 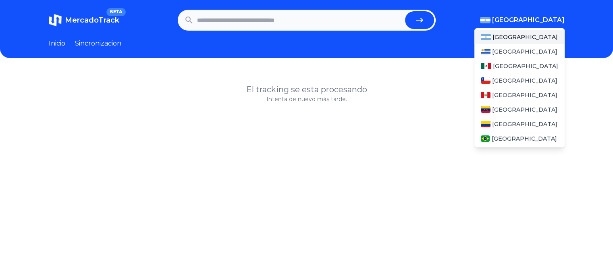 I want to click on span: MercadoTrack, so click(x=92, y=20).